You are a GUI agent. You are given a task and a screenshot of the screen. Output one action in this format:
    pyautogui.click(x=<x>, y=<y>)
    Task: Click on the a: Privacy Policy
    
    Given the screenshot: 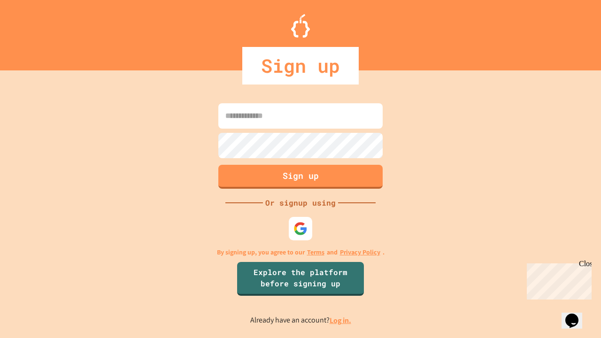 What is the action you would take?
    pyautogui.click(x=360, y=252)
    